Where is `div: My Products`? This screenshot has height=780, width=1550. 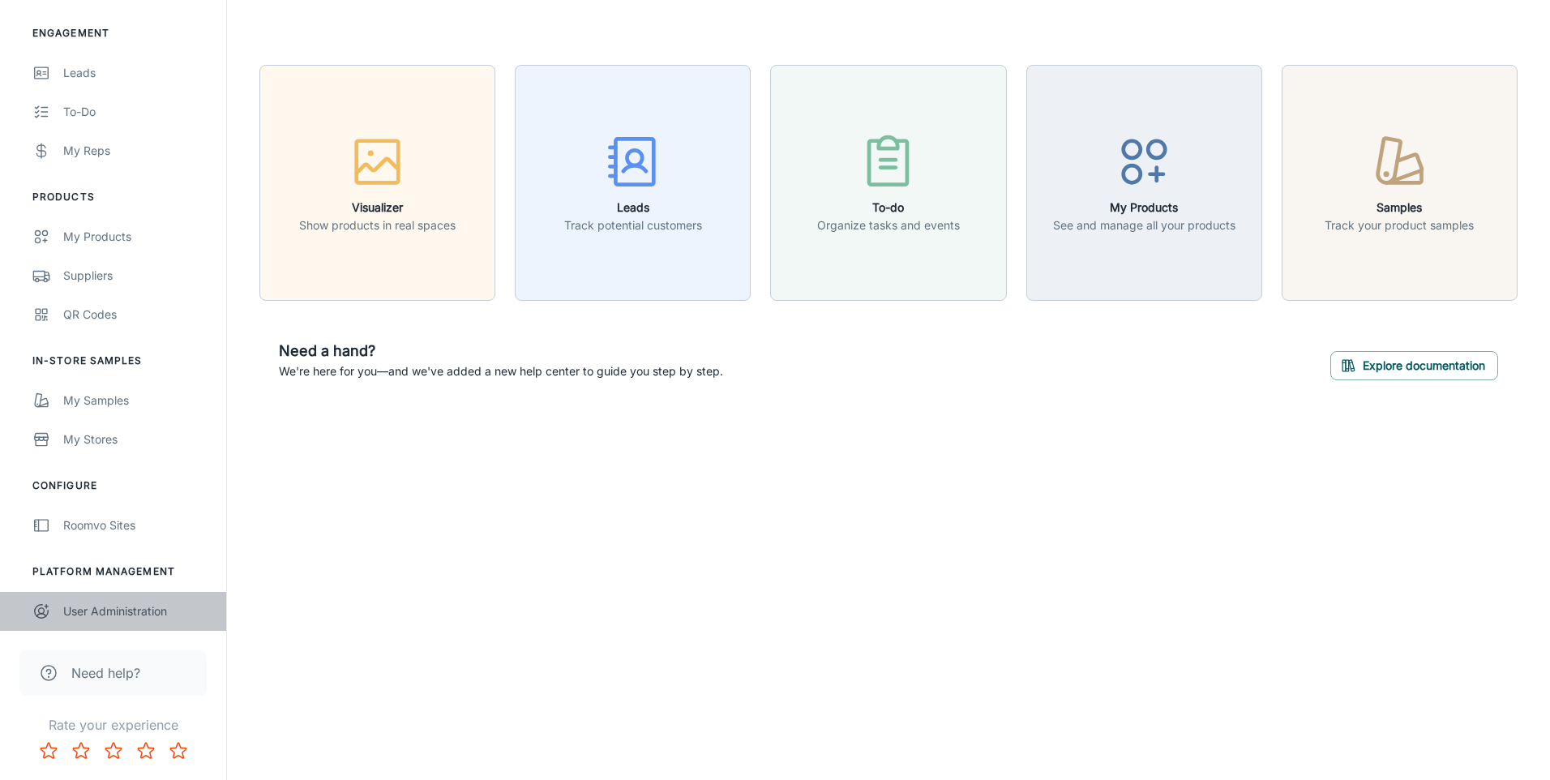
div: My Products is located at coordinates (136, 237).